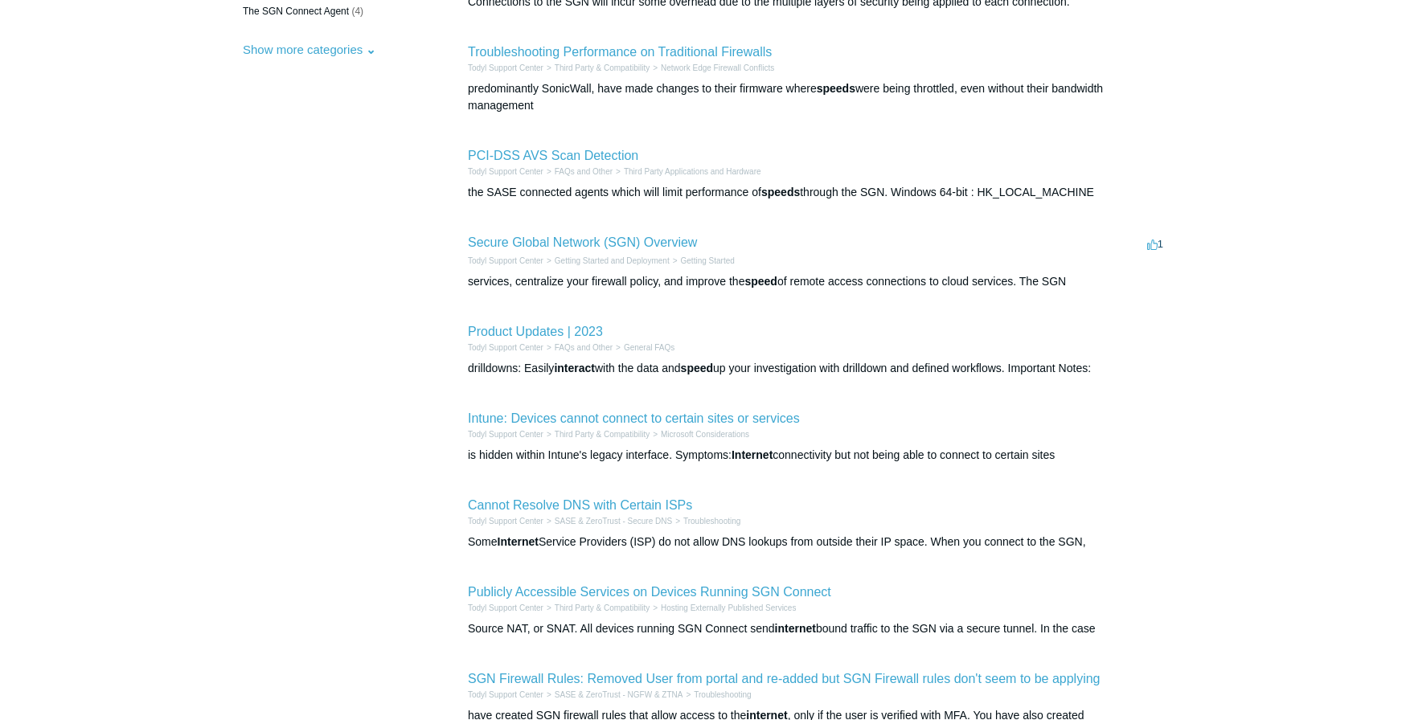 The image size is (1402, 720). Describe the element at coordinates (633, 418) in the screenshot. I see `a: Intune: Devices cannot connect to certain sites or services` at that location.